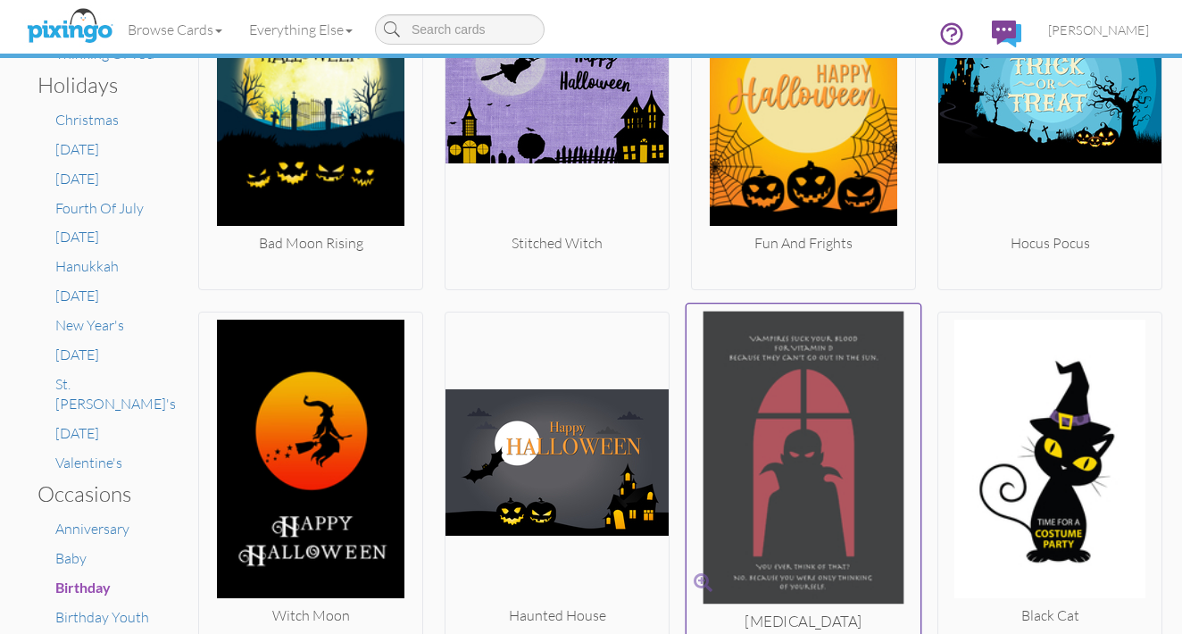  What do you see at coordinates (71, 558) in the screenshot?
I see `a: Baby` at bounding box center [71, 558].